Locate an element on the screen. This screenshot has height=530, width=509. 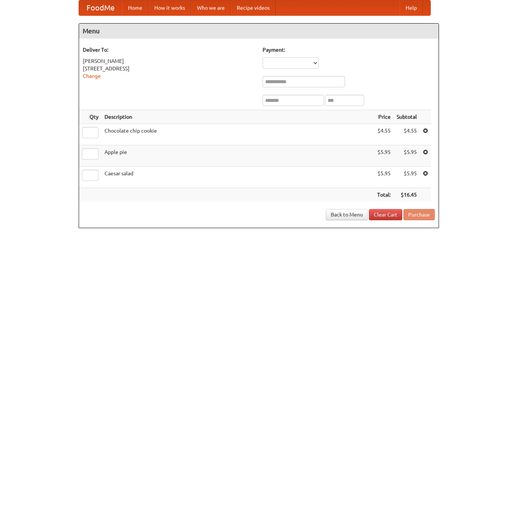
th: $16.45 is located at coordinates (407, 195).